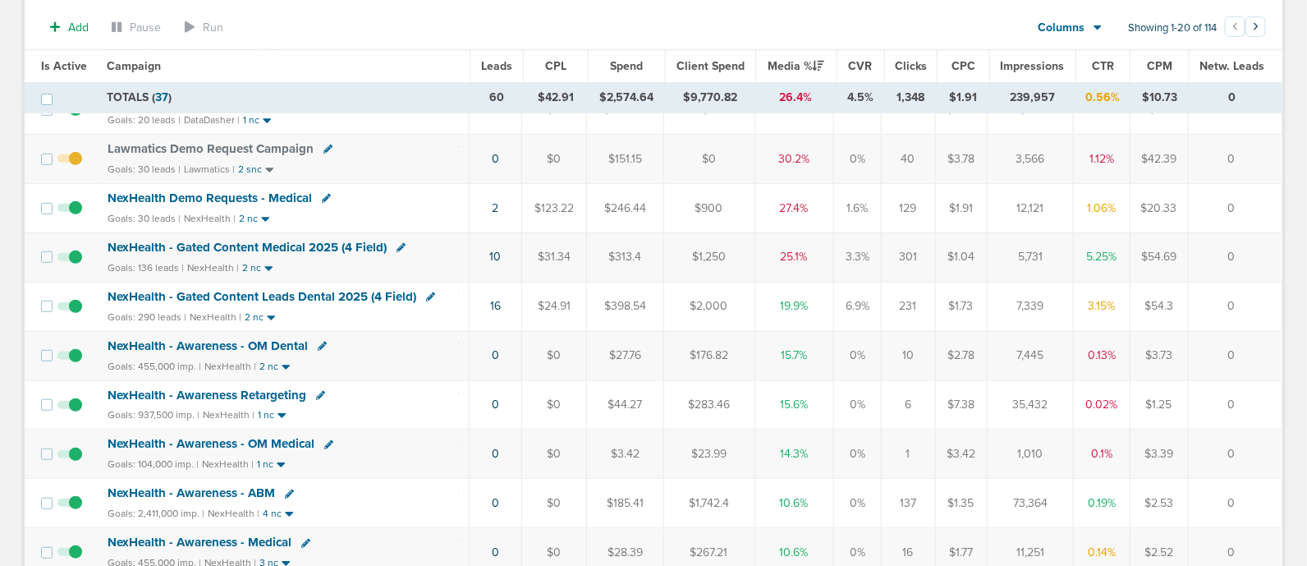 Image resolution: width=1307 pixels, height=566 pixels. What do you see at coordinates (191, 493) in the screenshot?
I see `span: NexHealth - Awareness - ABM` at bounding box center [191, 493].